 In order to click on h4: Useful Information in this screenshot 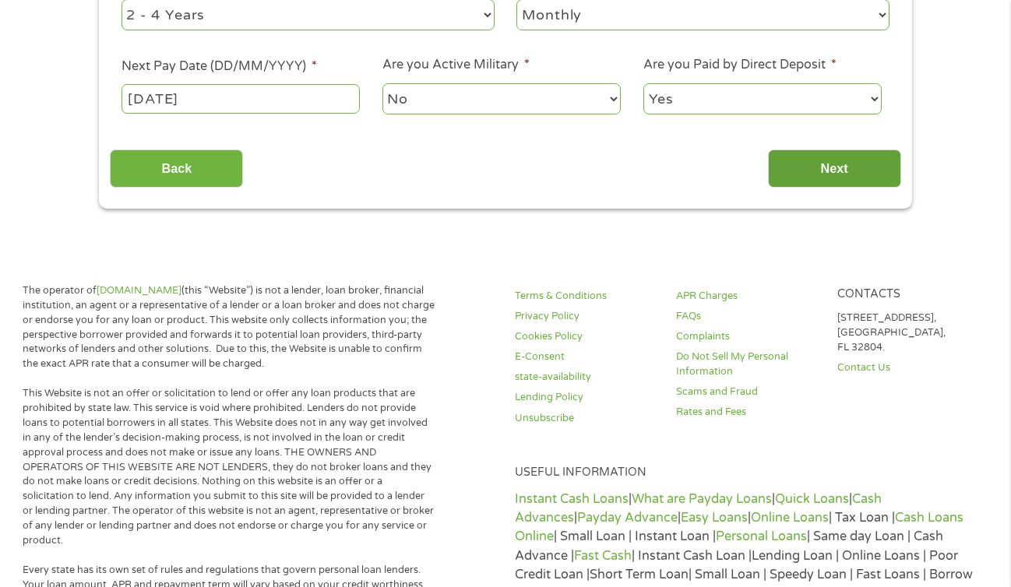, I will do `click(747, 473)`.